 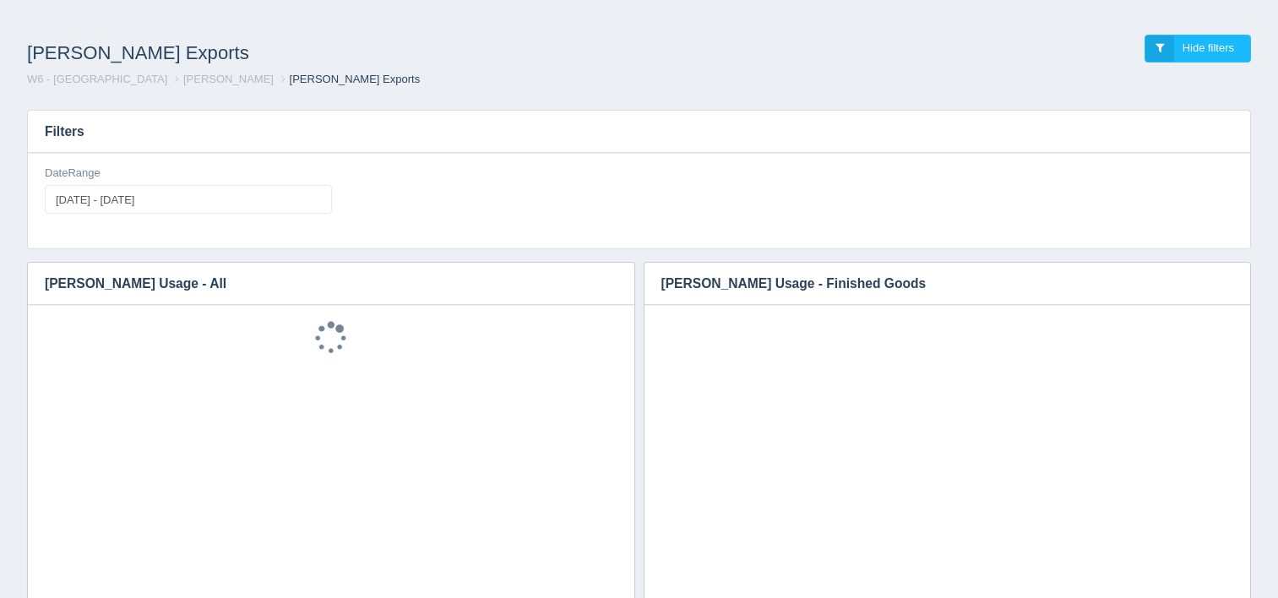 What do you see at coordinates (1208, 47) in the screenshot?
I see `span: Hide filters` at bounding box center [1208, 47].